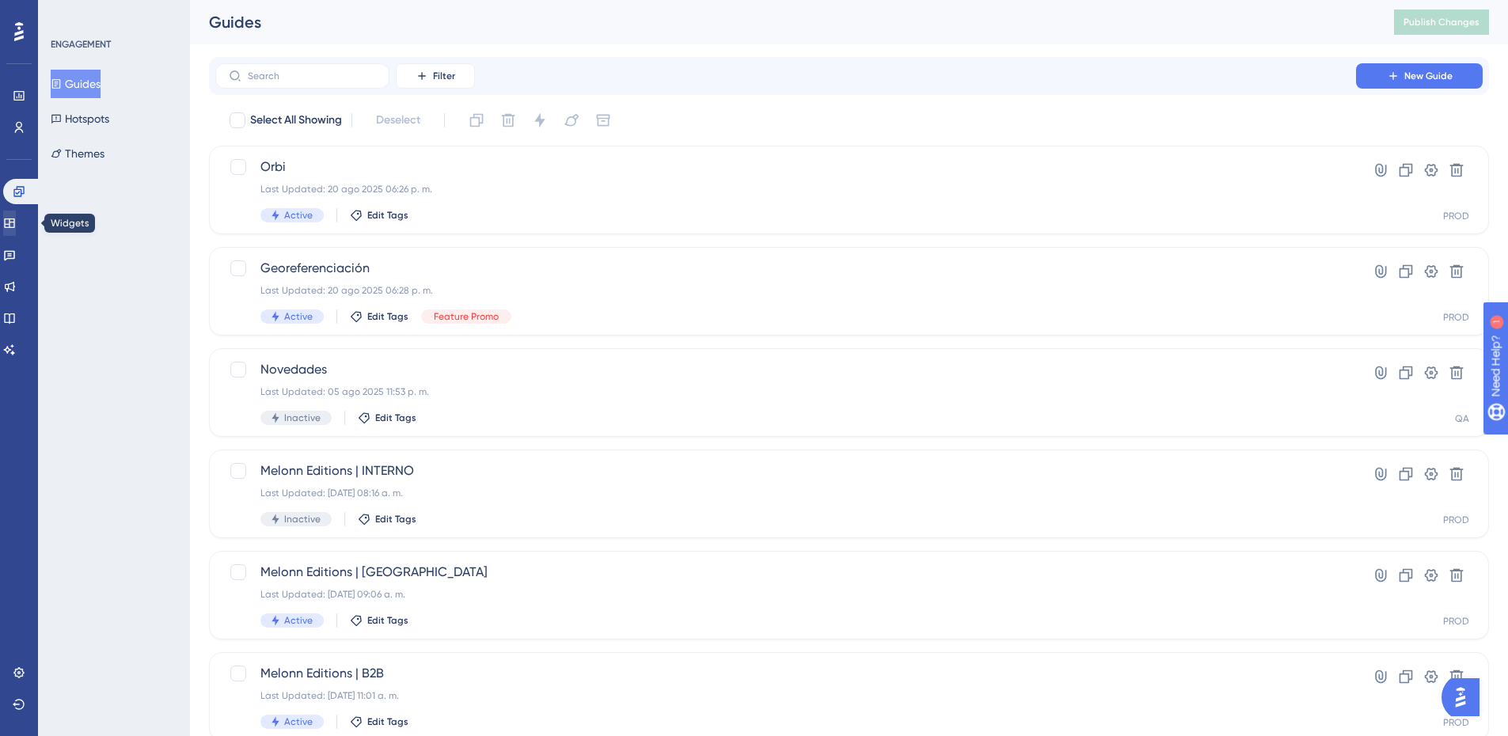 The width and height of the screenshot is (1508, 736). Describe the element at coordinates (782, 22) in the screenshot. I see `div: Guides` at that location.